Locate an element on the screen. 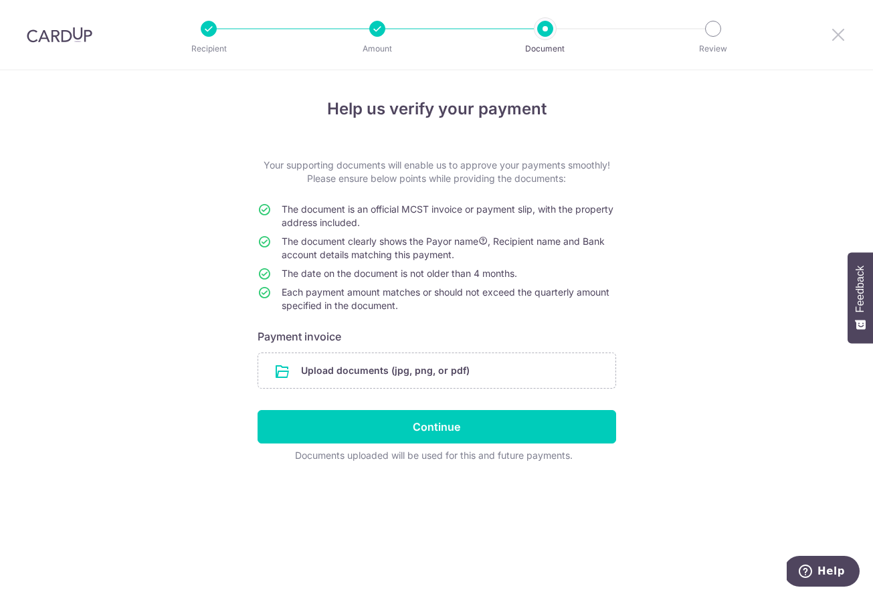 Image resolution: width=873 pixels, height=596 pixels. p: Your supporting documents will enable us to approve your payments smoothly! Please ensure below p... is located at coordinates (437, 172).